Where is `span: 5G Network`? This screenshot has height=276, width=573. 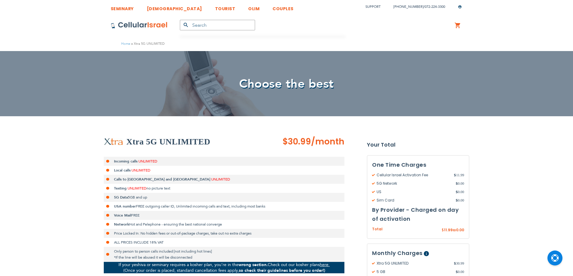
span: 5G Network is located at coordinates (414, 184).